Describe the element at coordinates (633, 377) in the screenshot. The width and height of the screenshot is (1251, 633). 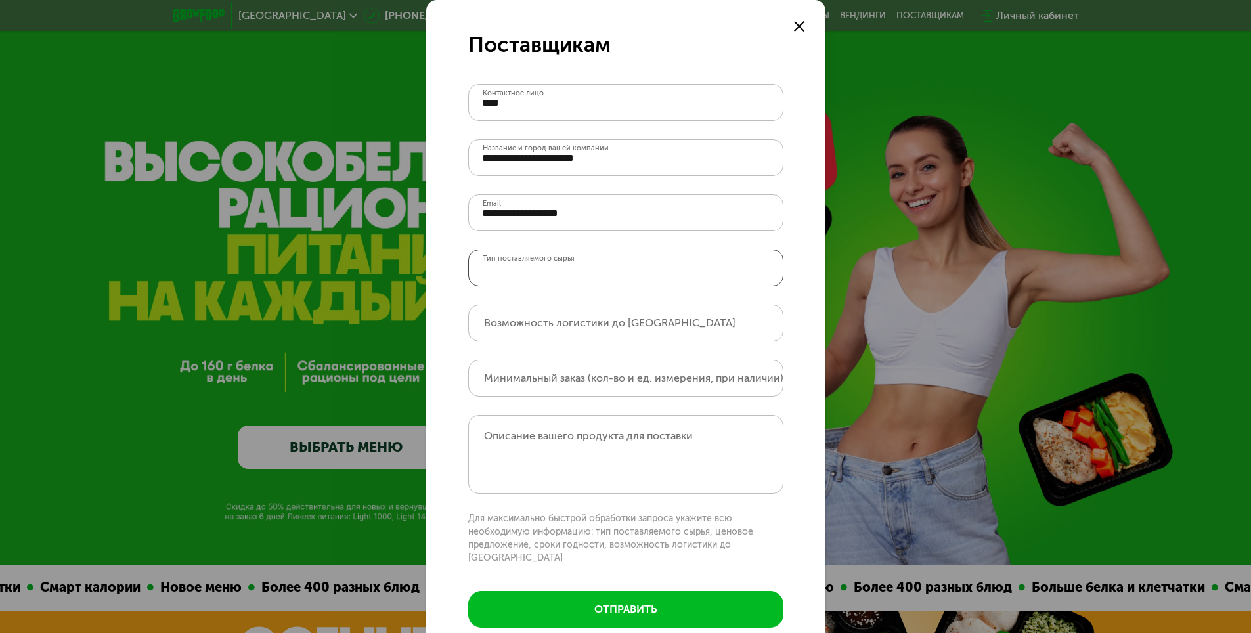
I see `label: Минимальный заказ (кол-во и ед. измерения, при наличии)` at that location.